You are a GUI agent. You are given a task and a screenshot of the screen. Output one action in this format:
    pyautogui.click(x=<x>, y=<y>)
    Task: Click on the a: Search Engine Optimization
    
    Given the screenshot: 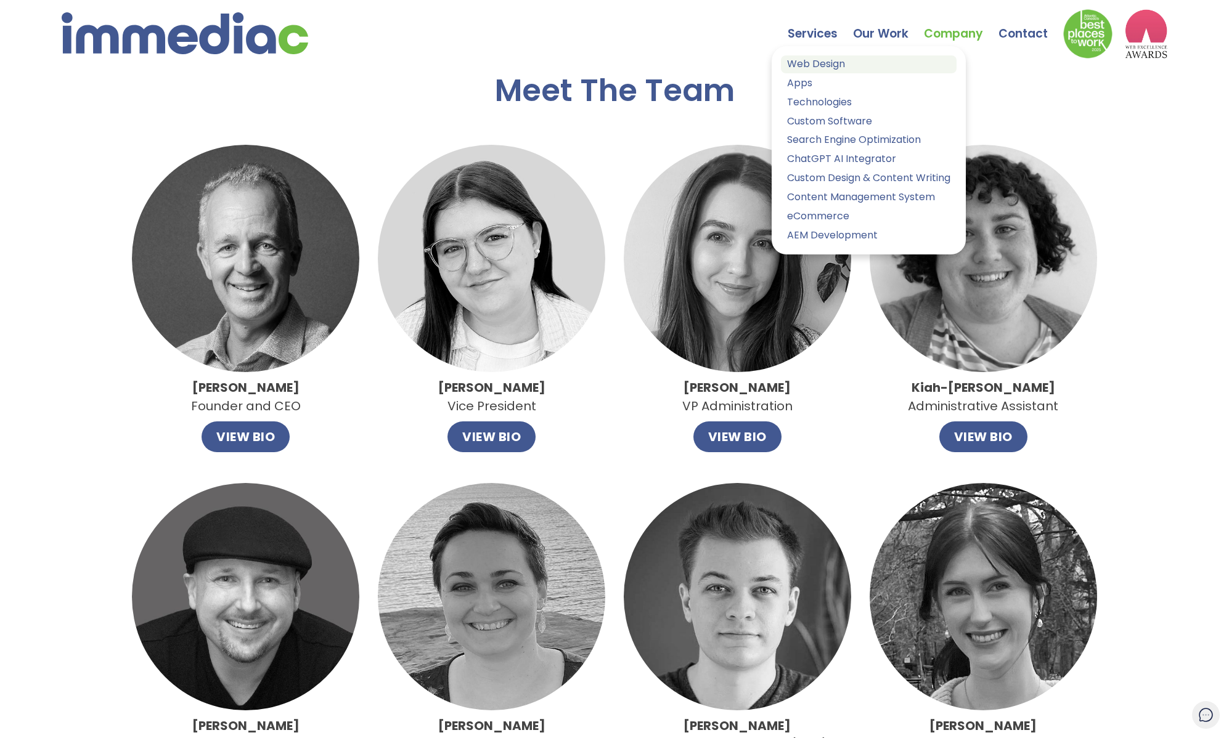 What is the action you would take?
    pyautogui.click(x=868, y=140)
    